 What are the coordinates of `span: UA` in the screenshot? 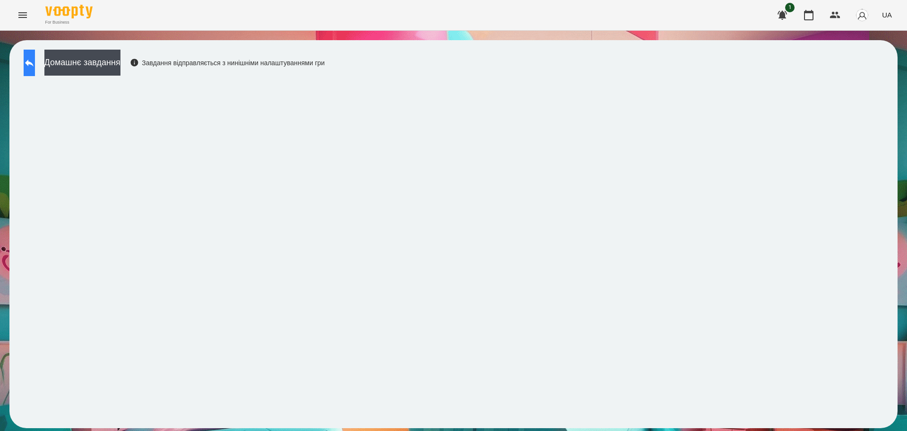 It's located at (887, 15).